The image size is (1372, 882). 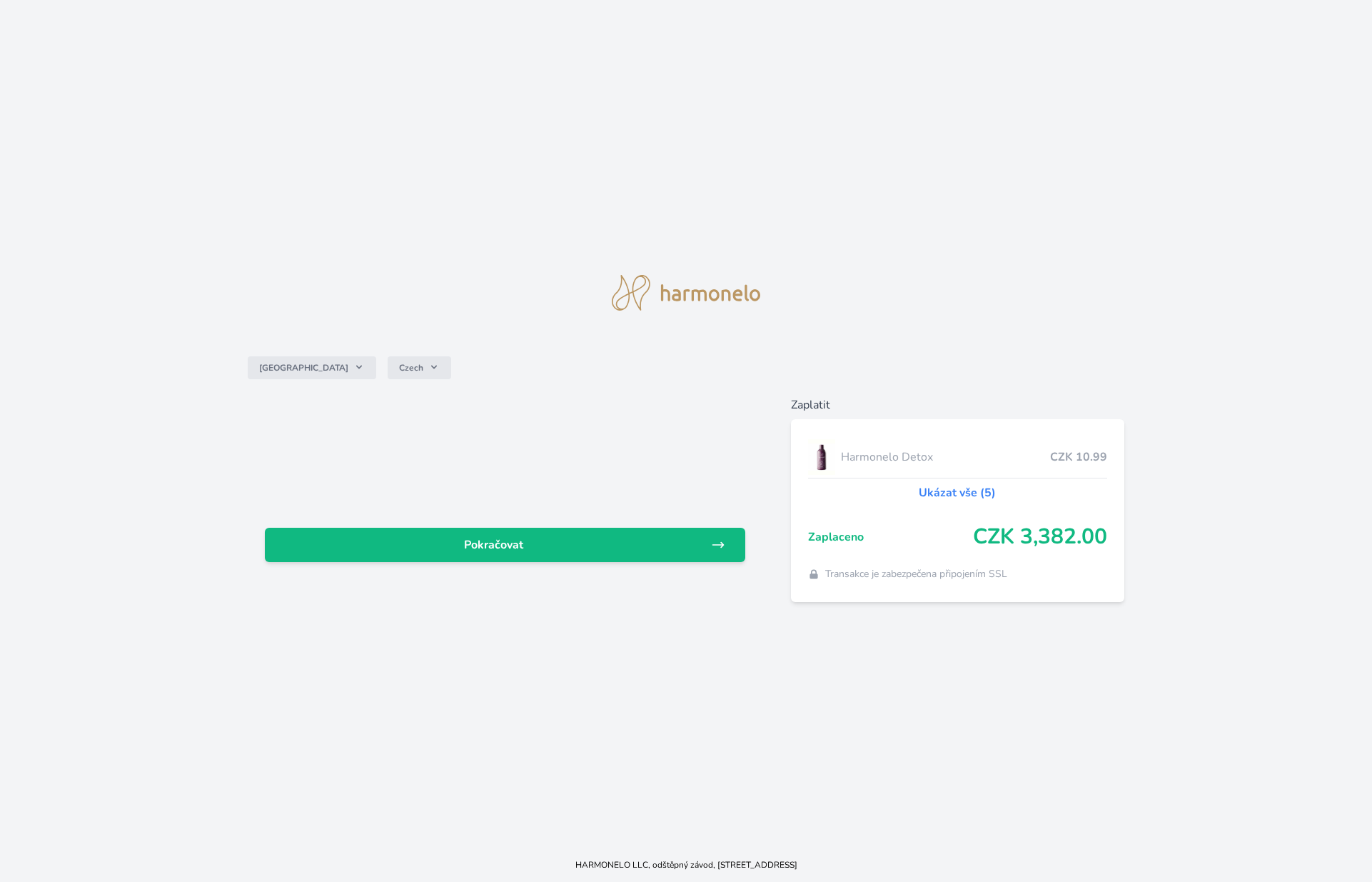 What do you see at coordinates (493, 544) in the screenshot?
I see `span: Pokračovat` at bounding box center [493, 544].